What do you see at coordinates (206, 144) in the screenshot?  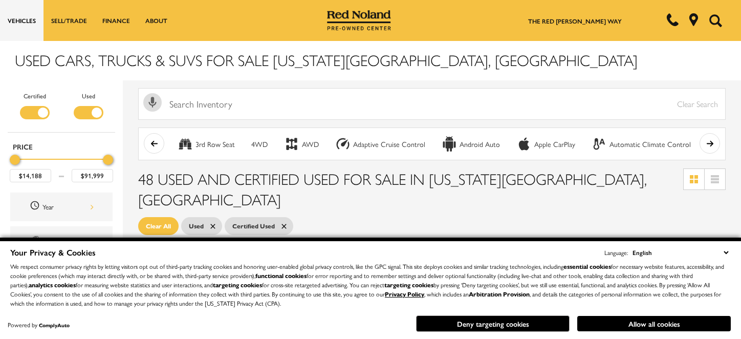 I see `button: 3rd Row Seat3rd Row Seat` at bounding box center [206, 144].